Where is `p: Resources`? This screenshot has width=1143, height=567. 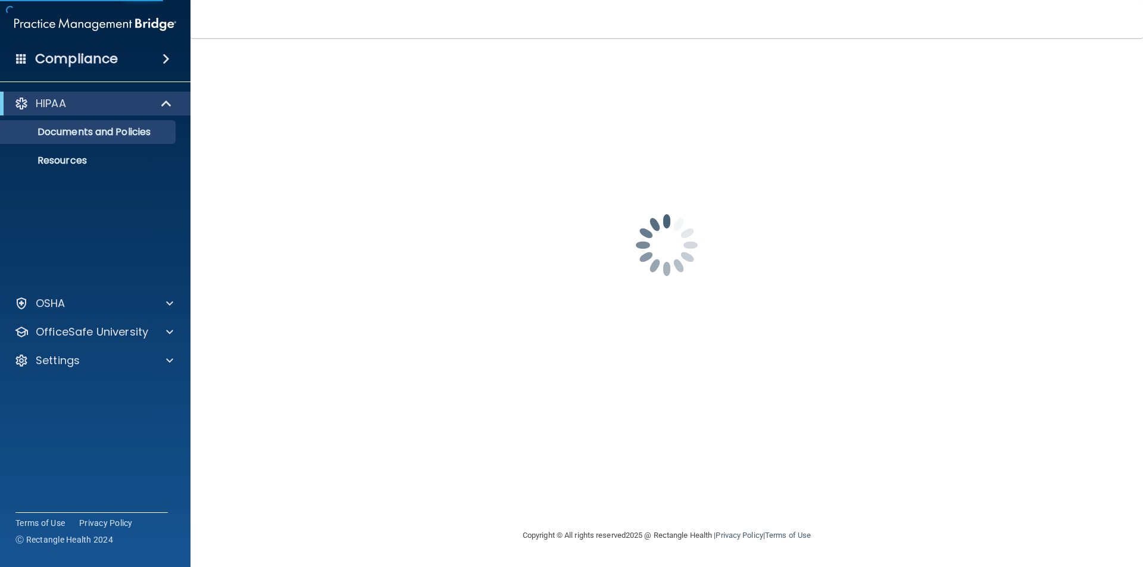 p: Resources is located at coordinates (89, 161).